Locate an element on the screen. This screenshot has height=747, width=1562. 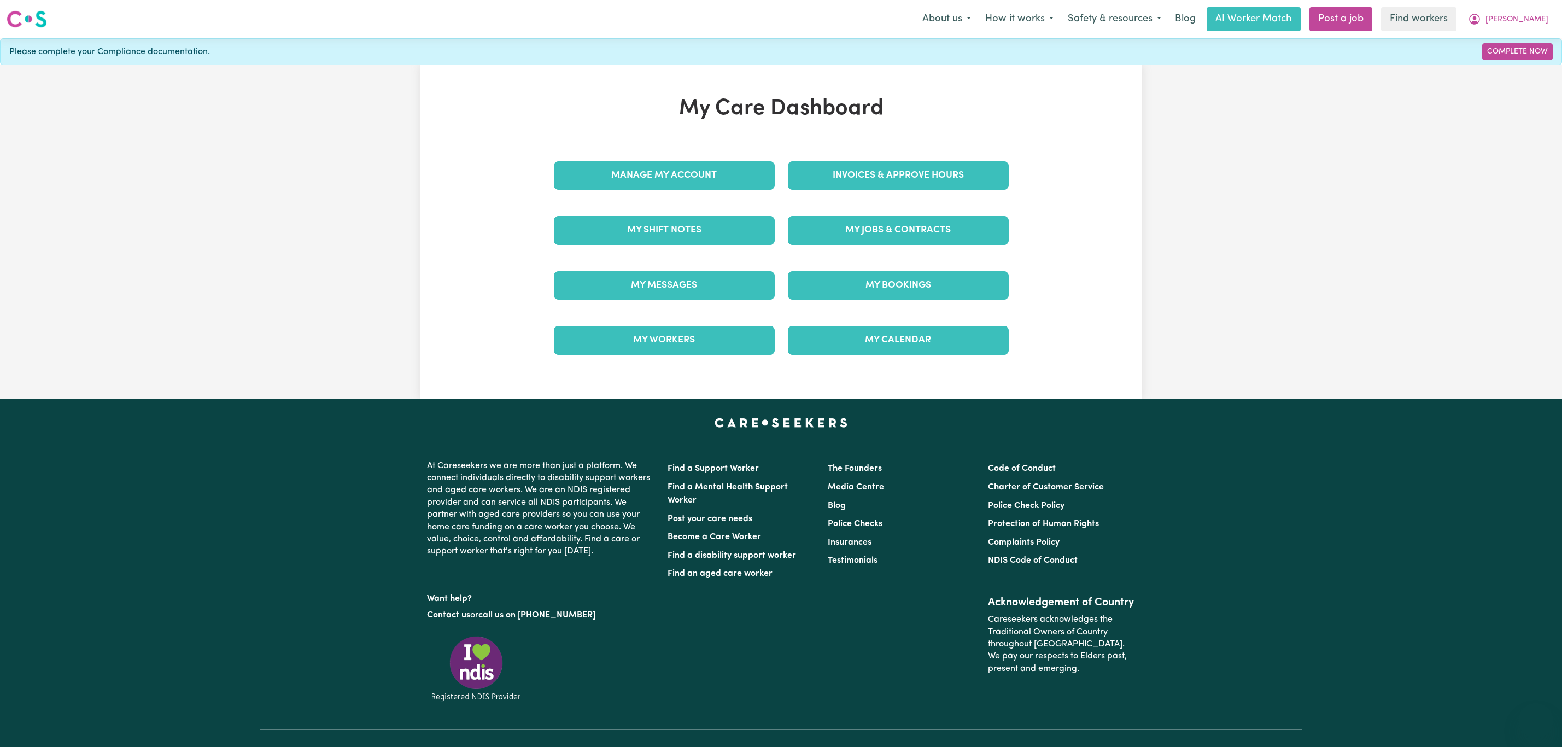
h2: Acknowledgement of Country is located at coordinates (1061, 603).